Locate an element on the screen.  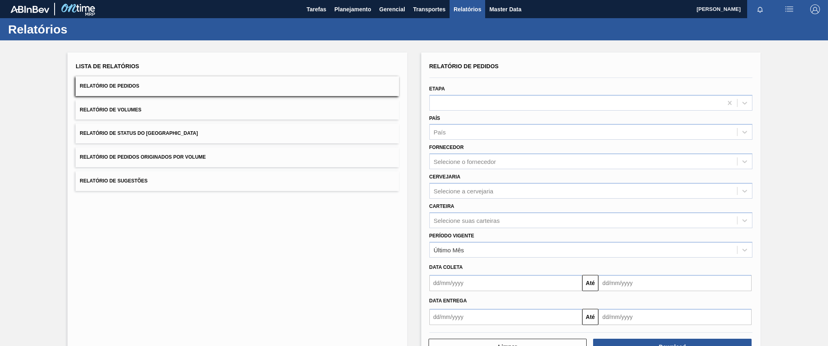
span: Data entrega is located at coordinates (448, 301).